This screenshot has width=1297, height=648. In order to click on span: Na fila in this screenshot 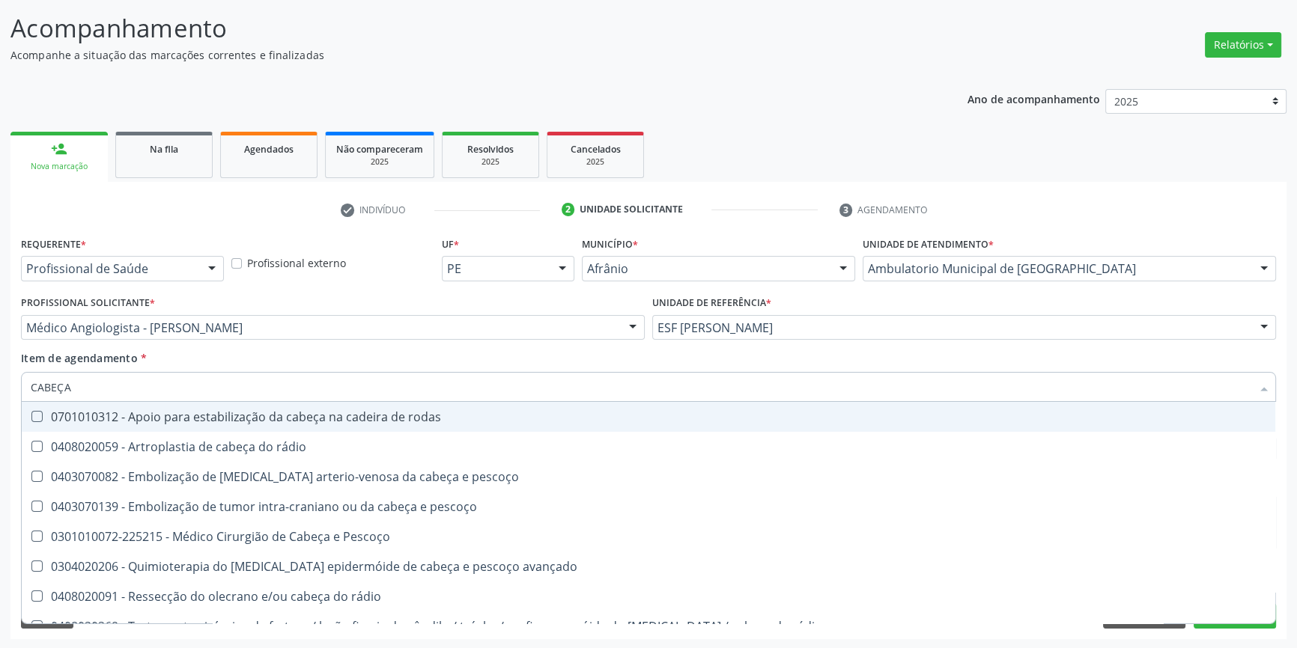, I will do `click(164, 149)`.